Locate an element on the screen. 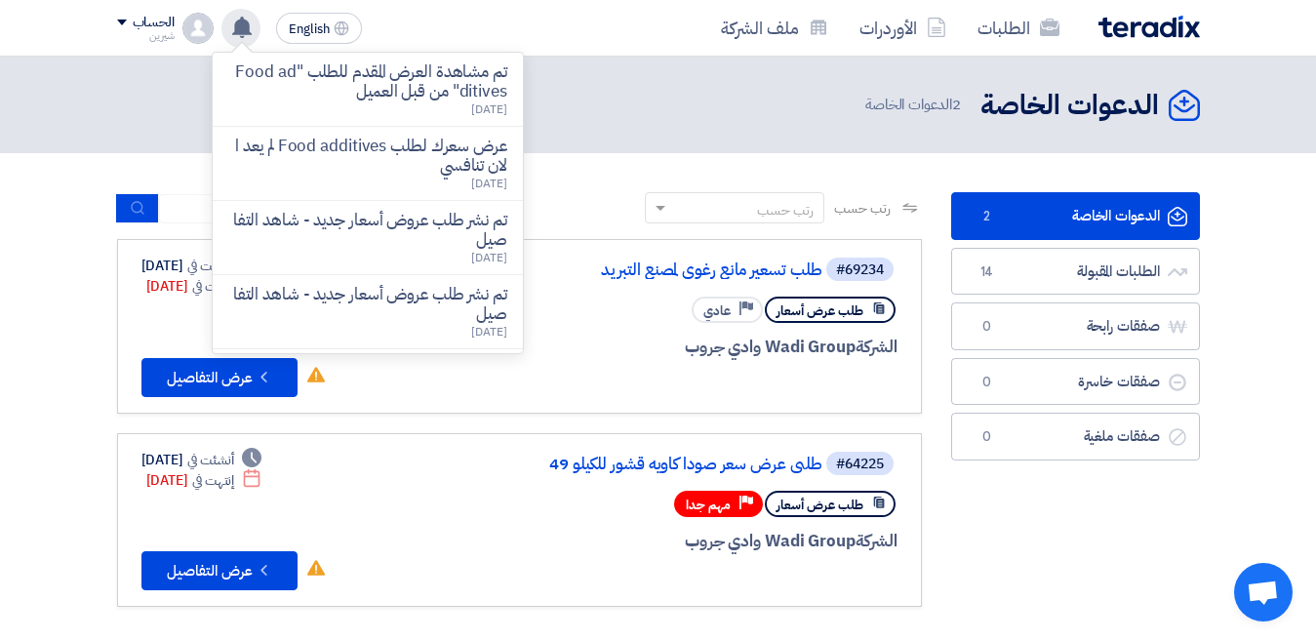 The image size is (1316, 641). a: الطلبات المقبولة14 is located at coordinates (1075, 271).